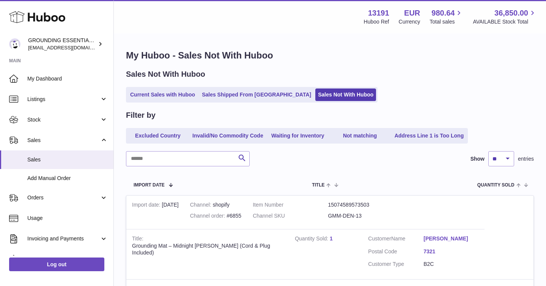 The width and height of the screenshot is (546, 286). Describe the element at coordinates (63, 99) in the screenshot. I see `span: Listings` at that location.